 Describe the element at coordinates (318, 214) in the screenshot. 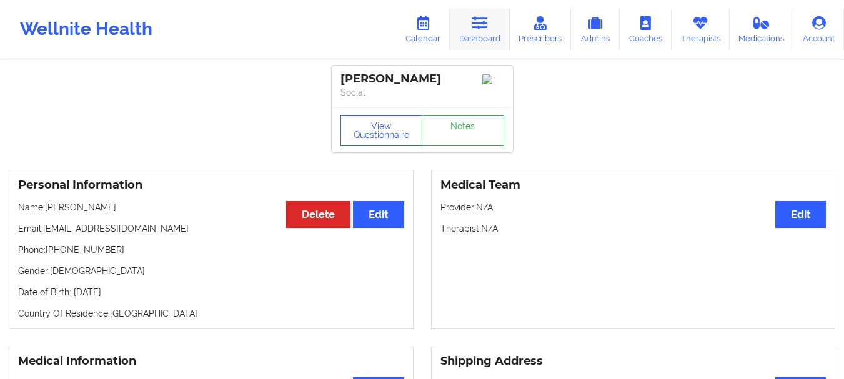

I see `button: Delete` at that location.